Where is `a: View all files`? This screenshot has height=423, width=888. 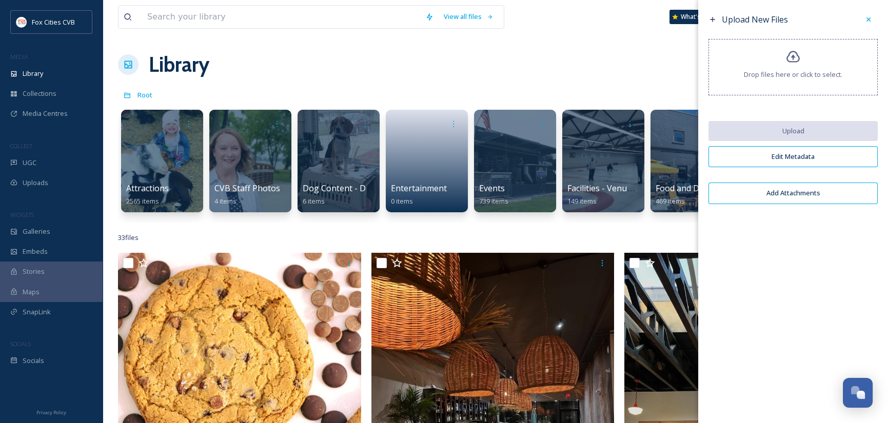 a: View all files is located at coordinates (469, 16).